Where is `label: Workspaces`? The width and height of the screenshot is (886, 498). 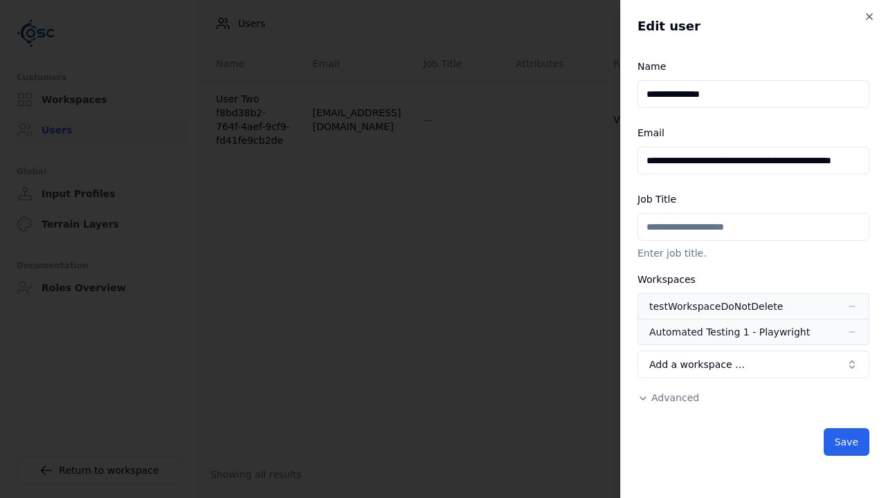 label: Workspaces is located at coordinates (666, 280).